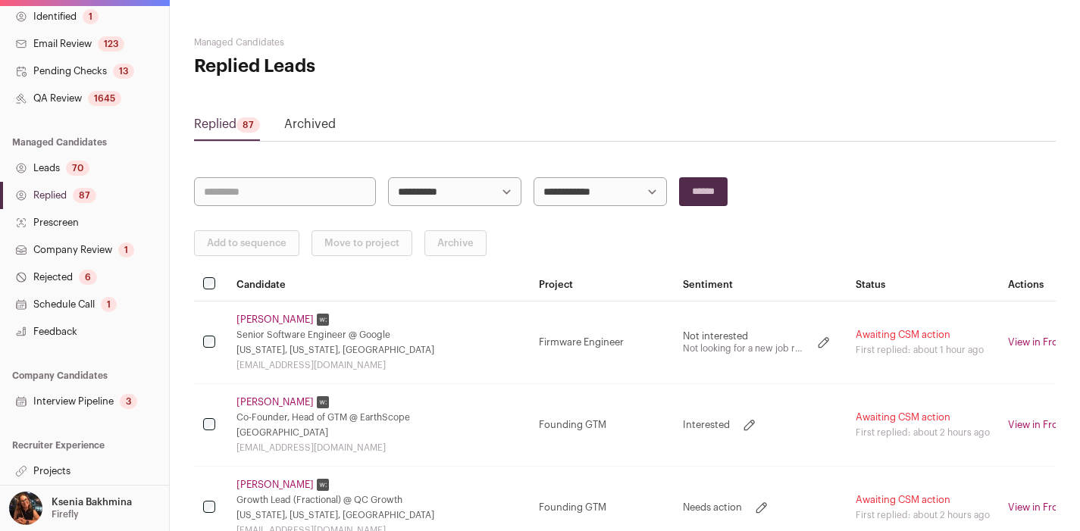  What do you see at coordinates (124, 71) in the screenshot?
I see `div: 13` at bounding box center [124, 71].